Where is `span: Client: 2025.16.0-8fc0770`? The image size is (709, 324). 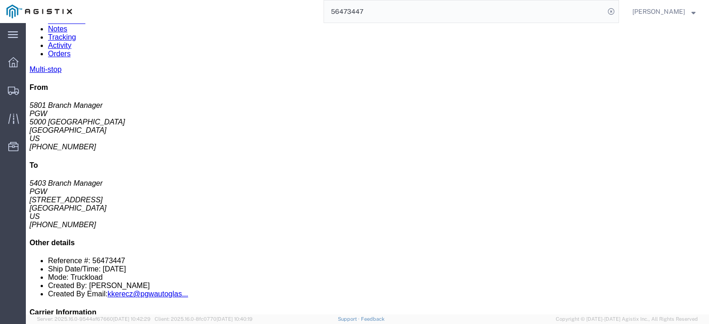
span: Client: 2025.16.0-8fc0770 is located at coordinates (204, 319).